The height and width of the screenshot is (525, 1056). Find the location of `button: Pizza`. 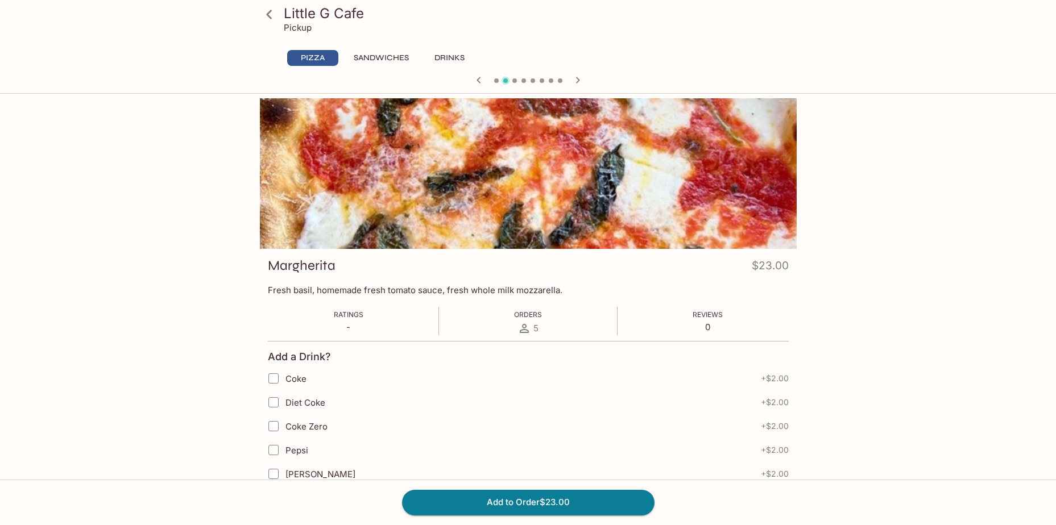

button: Pizza is located at coordinates (313, 58).